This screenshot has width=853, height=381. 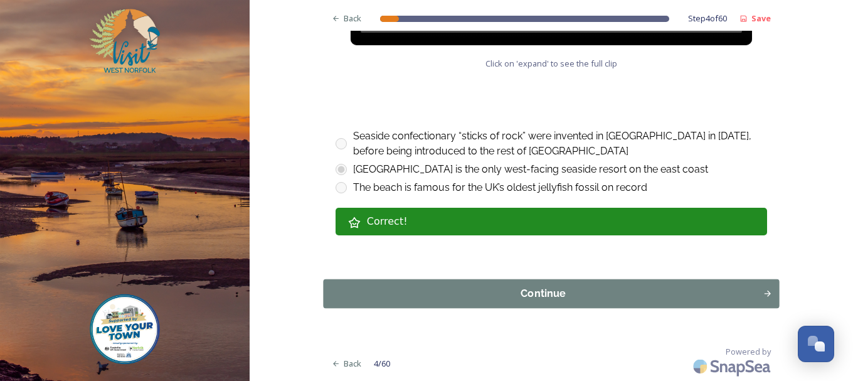 What do you see at coordinates (551, 294) in the screenshot?
I see `button: Continue` at bounding box center [551, 294].